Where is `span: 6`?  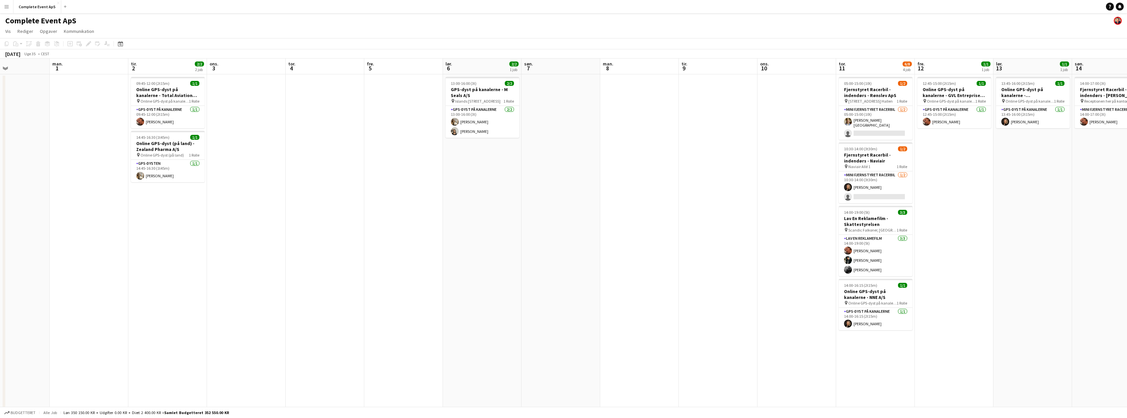
span: 6 is located at coordinates (448, 68).